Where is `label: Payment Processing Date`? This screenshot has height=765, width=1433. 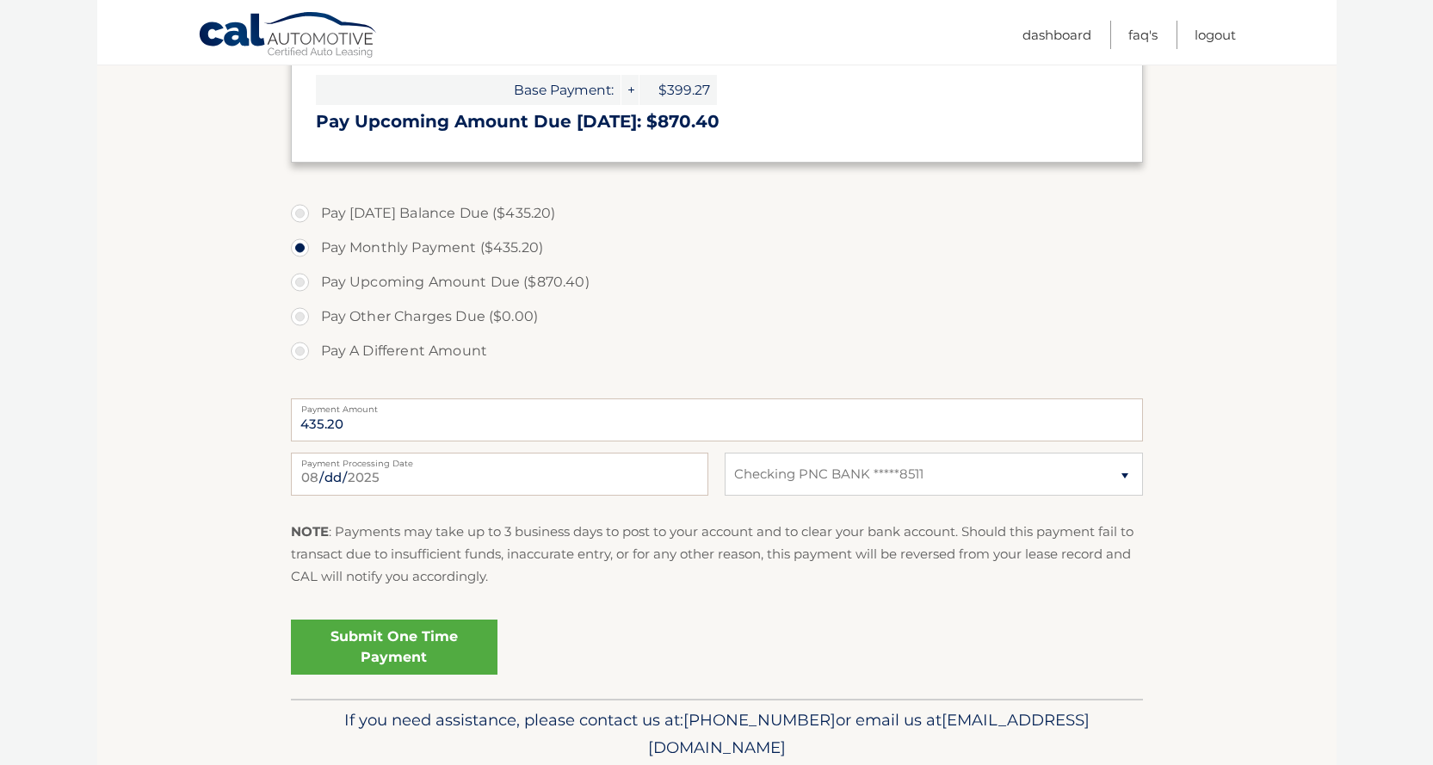
label: Payment Processing Date is located at coordinates (499, 459).